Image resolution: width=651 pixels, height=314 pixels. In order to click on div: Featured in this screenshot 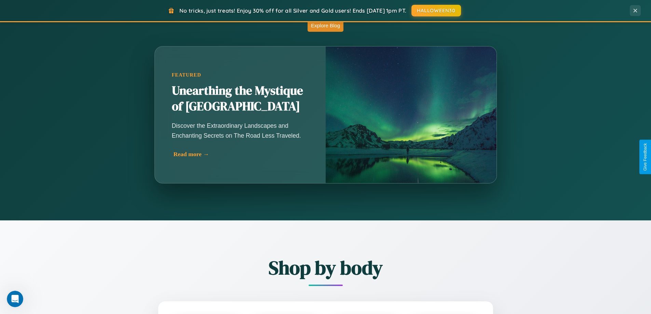, I will do `click(240, 75)`.